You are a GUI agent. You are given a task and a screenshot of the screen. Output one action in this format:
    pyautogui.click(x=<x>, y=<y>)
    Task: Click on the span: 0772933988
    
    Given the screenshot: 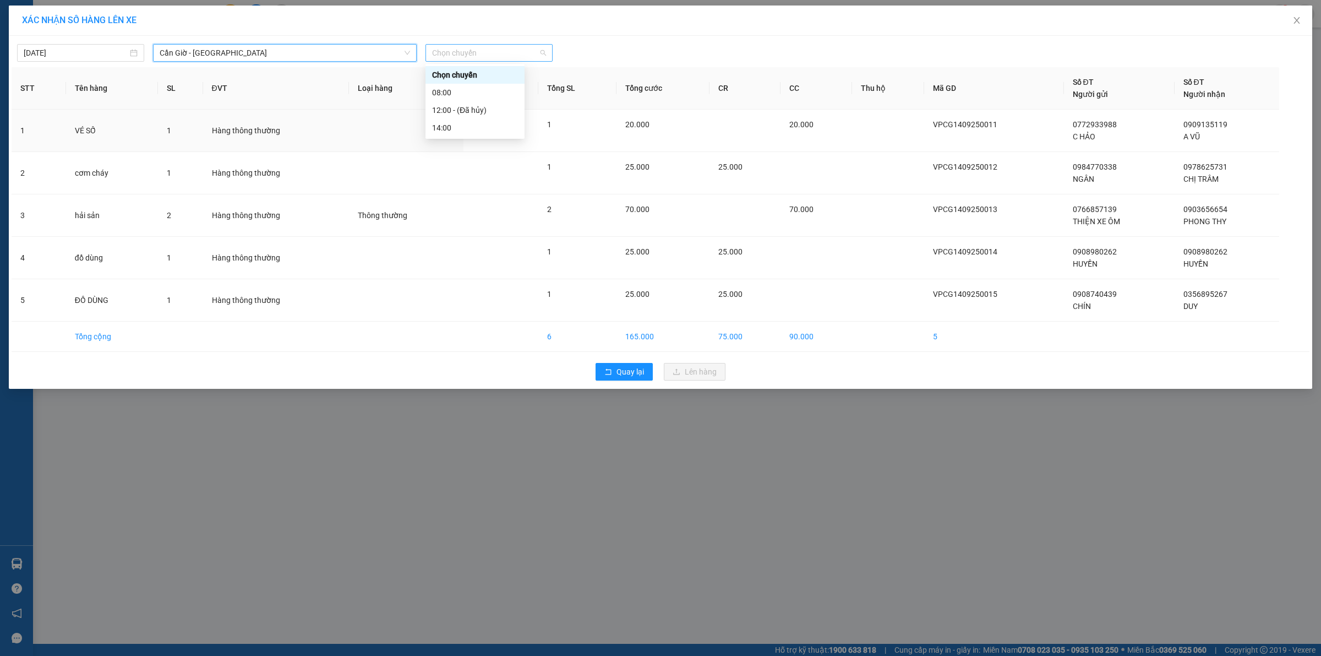 What is the action you would take?
    pyautogui.click(x=1095, y=124)
    